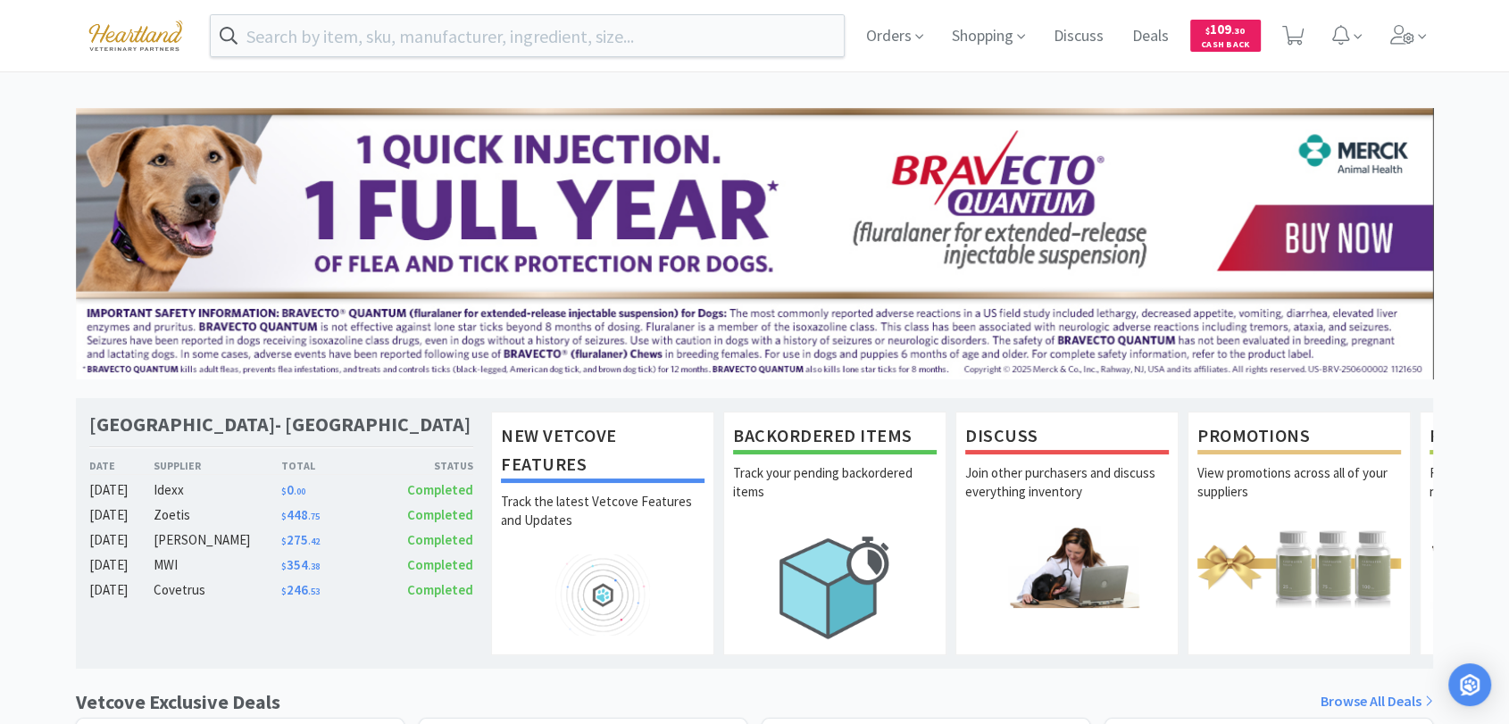  I want to click on h1: Discuss, so click(1067, 437).